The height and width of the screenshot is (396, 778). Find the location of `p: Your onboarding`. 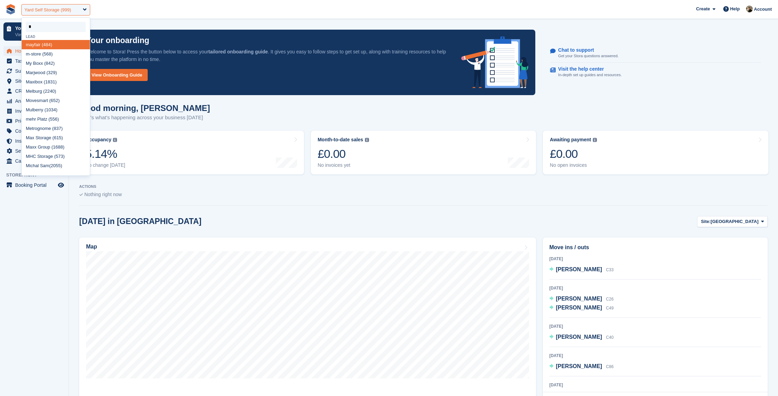

p: Your onboarding is located at coordinates (118, 40).